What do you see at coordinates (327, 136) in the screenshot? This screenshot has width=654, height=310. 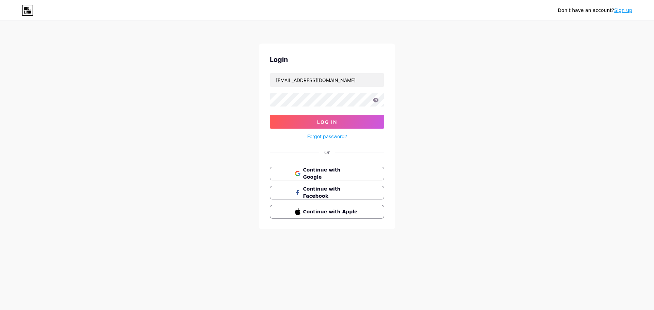 I see `a: Forgot password?` at bounding box center [327, 136].